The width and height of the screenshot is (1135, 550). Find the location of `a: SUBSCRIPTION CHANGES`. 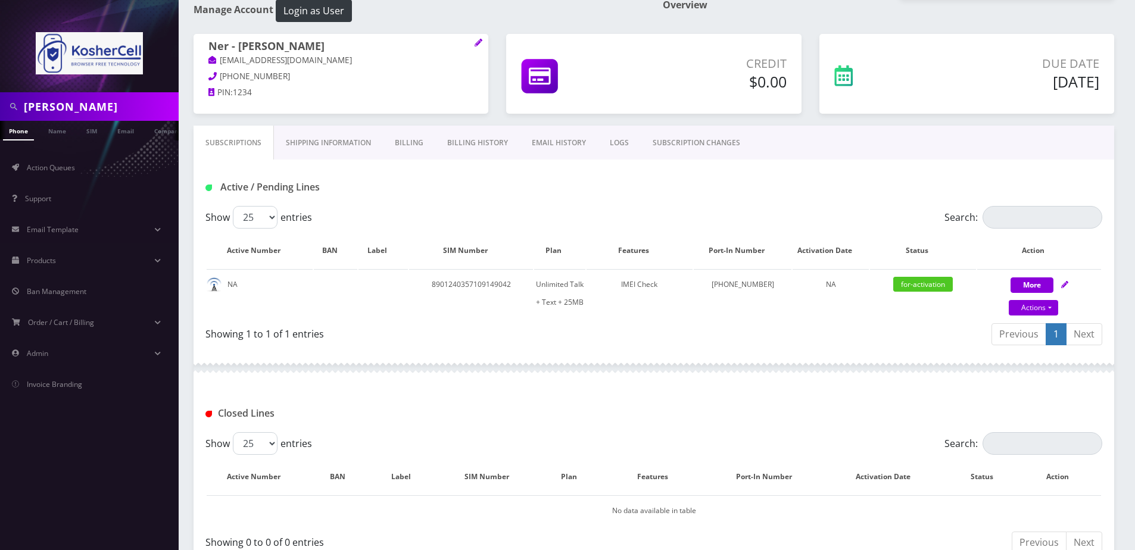

a: SUBSCRIPTION CHANGES is located at coordinates (696, 143).